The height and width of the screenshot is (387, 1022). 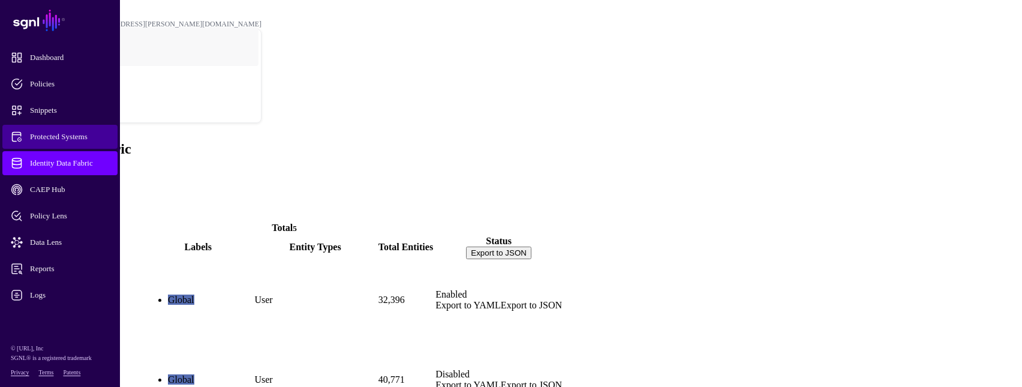 I want to click on a: CAEP Hub, so click(x=60, y=190).